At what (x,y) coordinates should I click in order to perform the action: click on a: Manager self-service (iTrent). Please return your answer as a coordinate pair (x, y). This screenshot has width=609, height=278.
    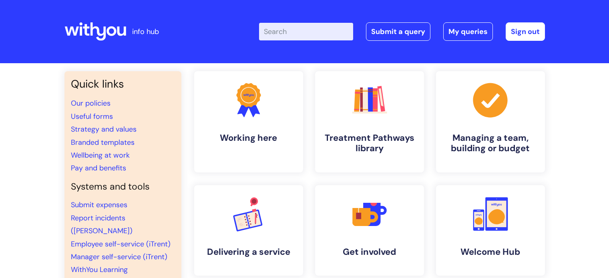
    Looking at the image, I should click on (119, 257).